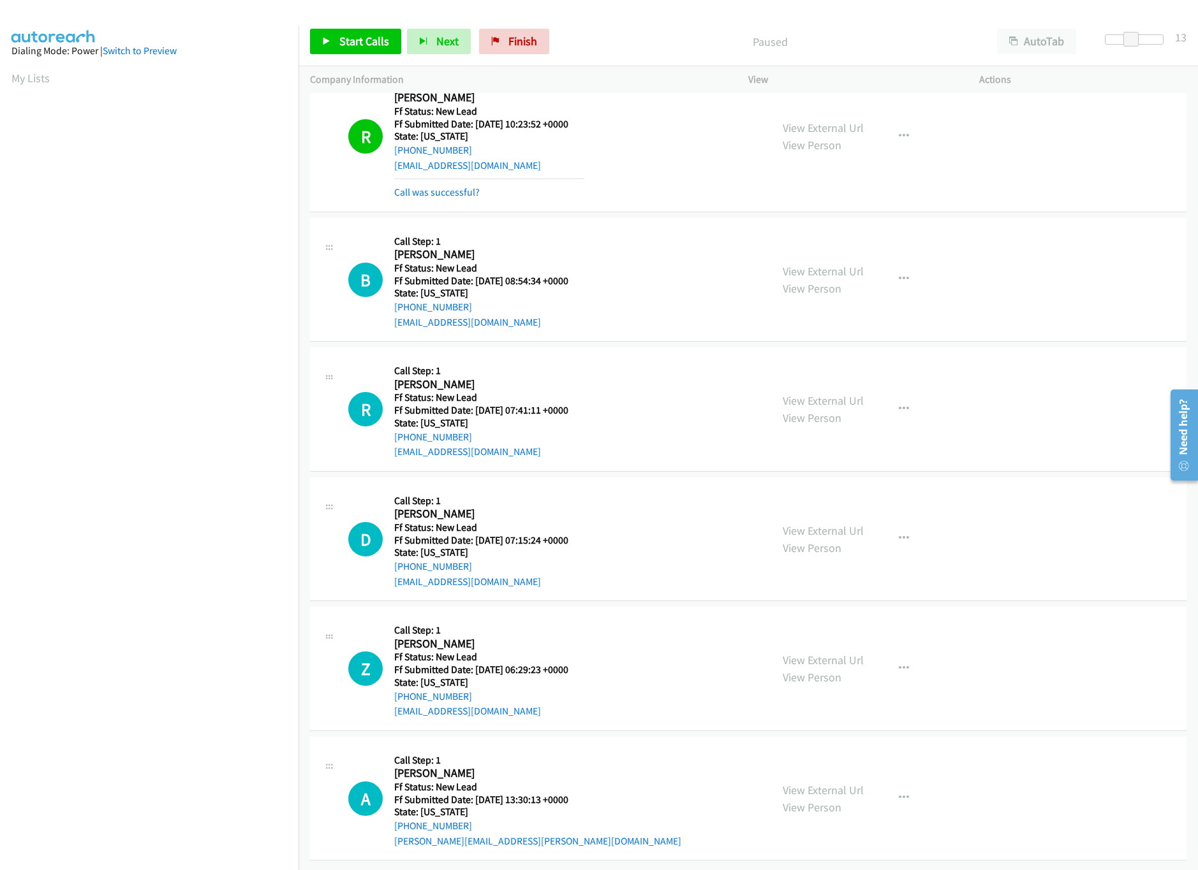 This screenshot has height=870, width=1198. Describe the element at coordinates (22, 50) in the screenshot. I see `div: Open Resource Center` at that location.